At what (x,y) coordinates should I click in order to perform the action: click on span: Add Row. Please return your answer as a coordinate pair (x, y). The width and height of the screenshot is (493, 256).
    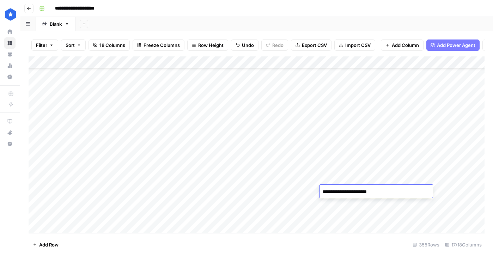
    Looking at the image, I should click on (49, 245).